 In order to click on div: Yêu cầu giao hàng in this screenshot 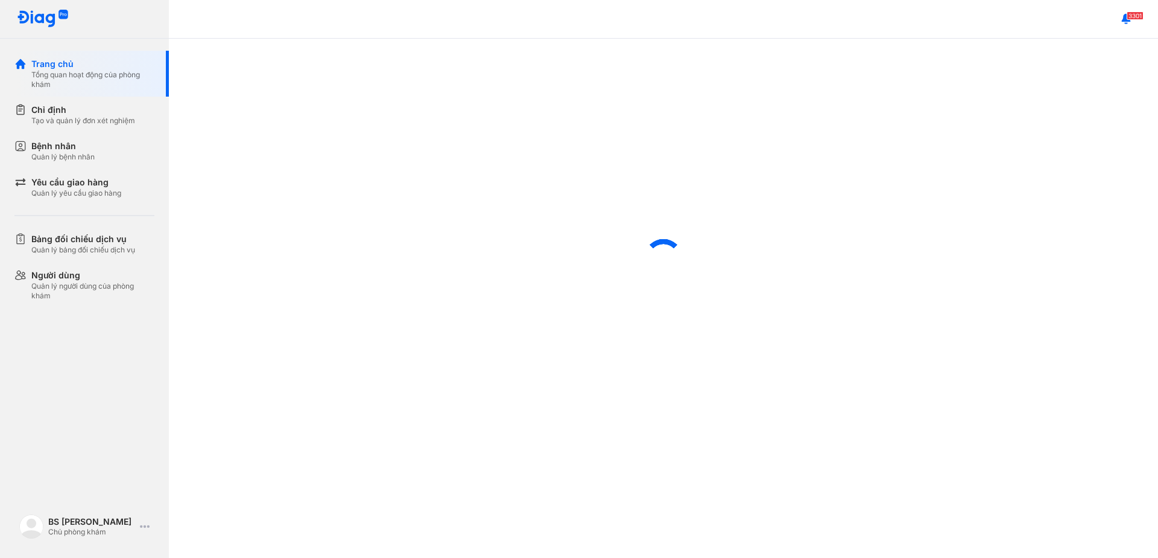, I will do `click(76, 182)`.